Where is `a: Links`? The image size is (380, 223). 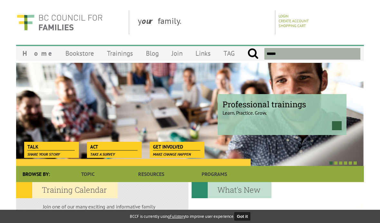 a: Links is located at coordinates (203, 53).